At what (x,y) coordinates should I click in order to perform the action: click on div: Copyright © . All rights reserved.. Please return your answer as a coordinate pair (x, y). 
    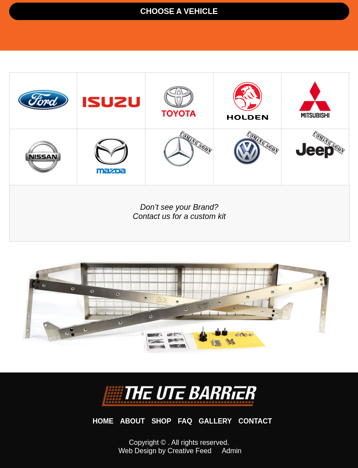
    Looking at the image, I should click on (179, 447).